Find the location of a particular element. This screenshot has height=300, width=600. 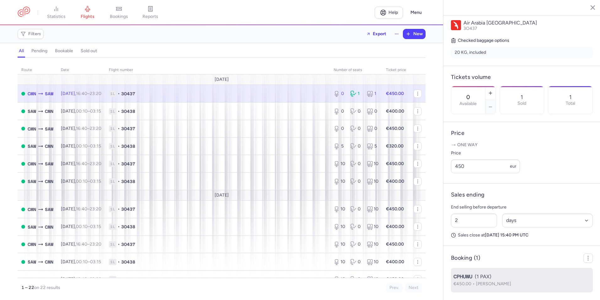

time: 16:40 is located at coordinates (82, 209).